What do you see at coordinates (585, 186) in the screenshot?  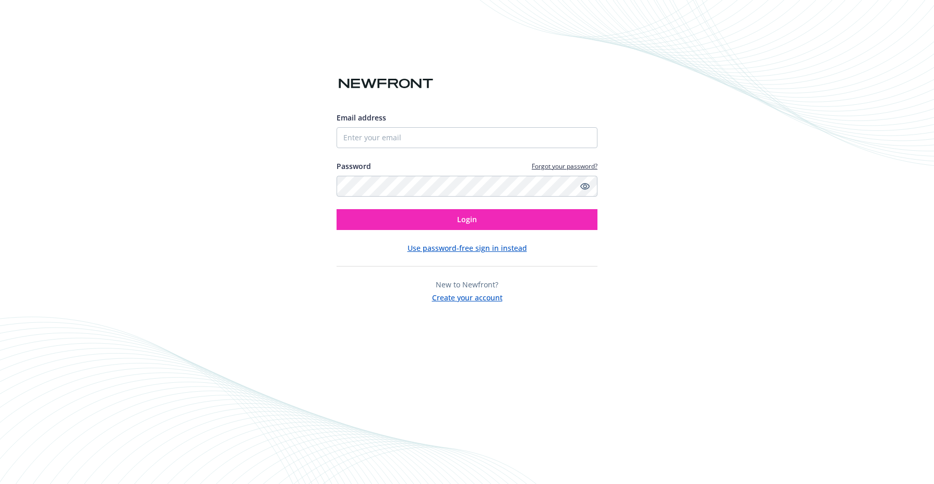 I see `a: Show password` at bounding box center [585, 186].